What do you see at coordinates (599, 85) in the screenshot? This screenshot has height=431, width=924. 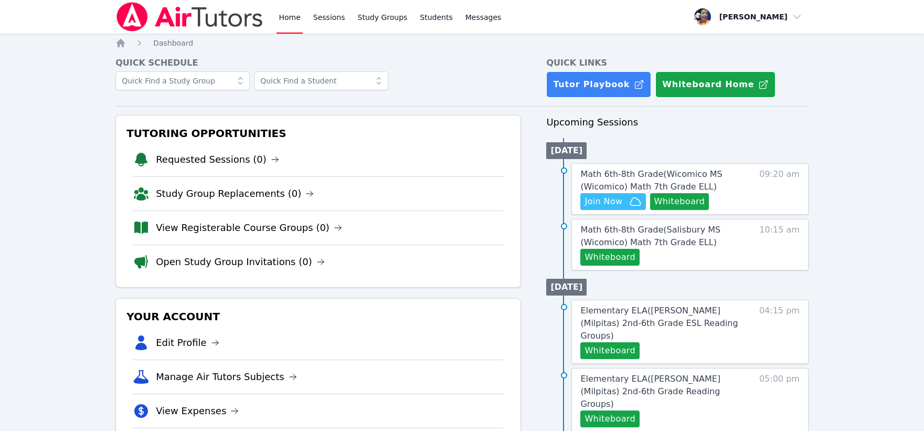 I see `a: Tutor Playbook` at bounding box center [599, 85].